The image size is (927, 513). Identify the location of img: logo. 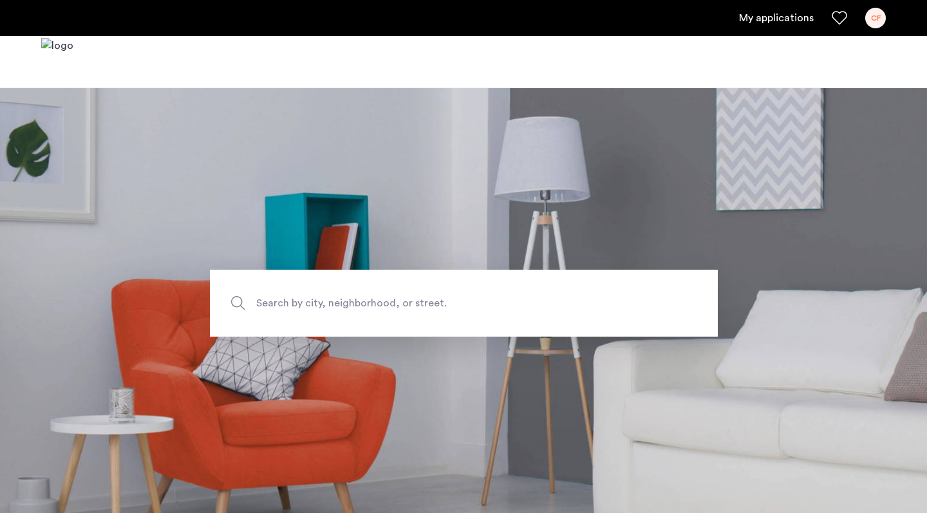
(57, 62).